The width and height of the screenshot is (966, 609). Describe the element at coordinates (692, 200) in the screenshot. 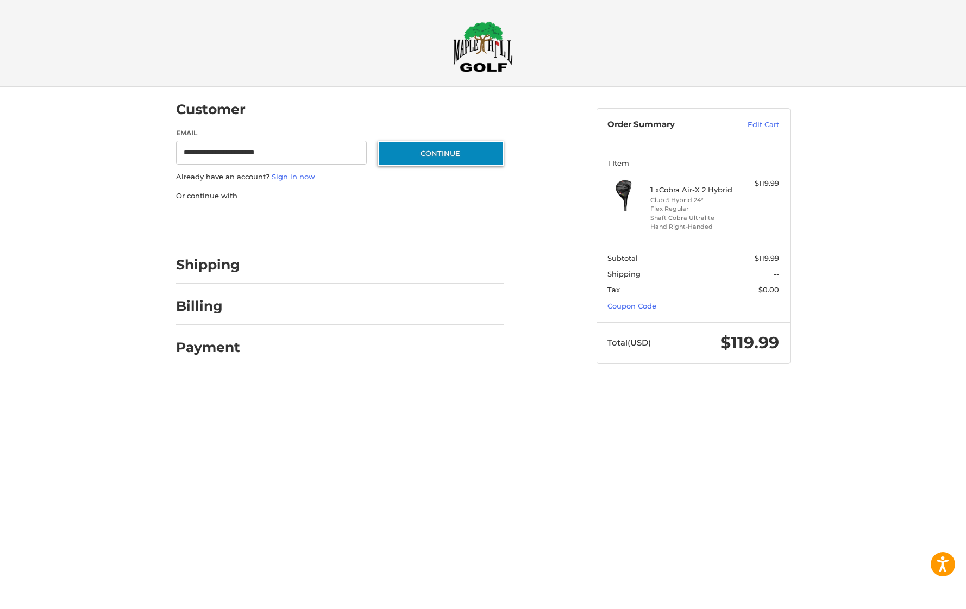

I see `li: Club 5 Hybrid 24°` at that location.